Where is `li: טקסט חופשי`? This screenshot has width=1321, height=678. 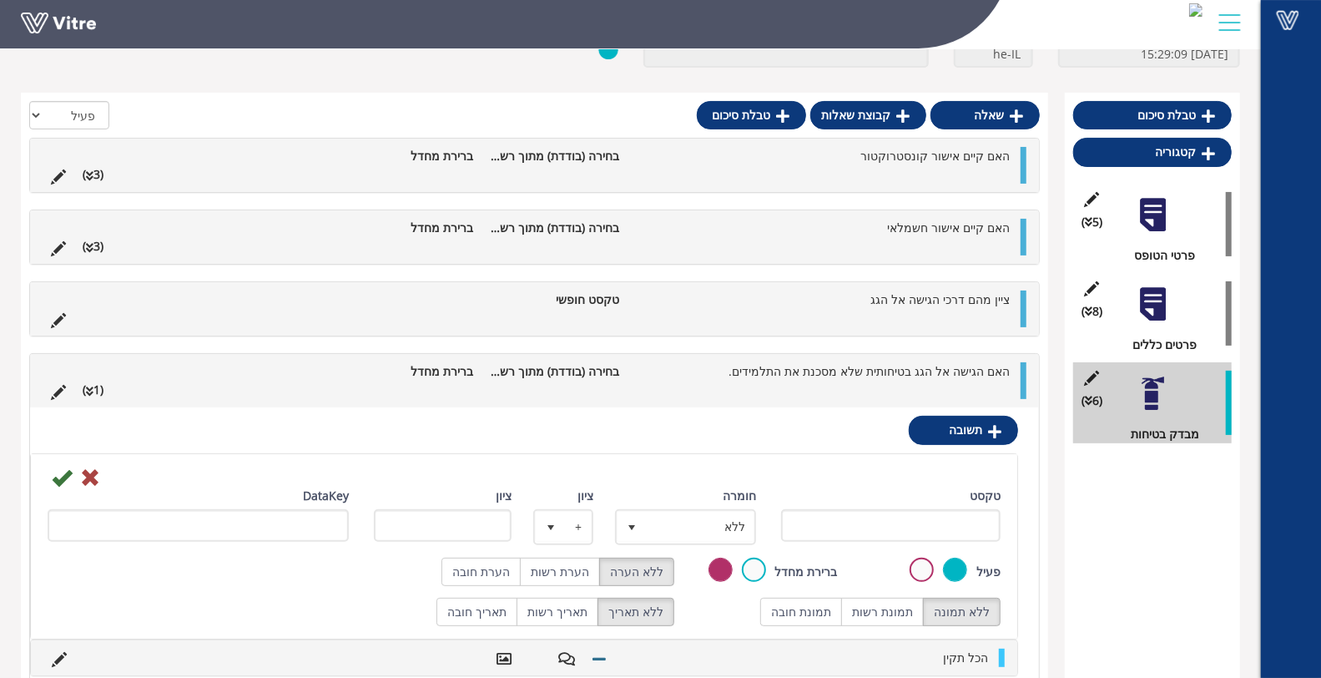
li: טקסט חופשי is located at coordinates (554, 300).